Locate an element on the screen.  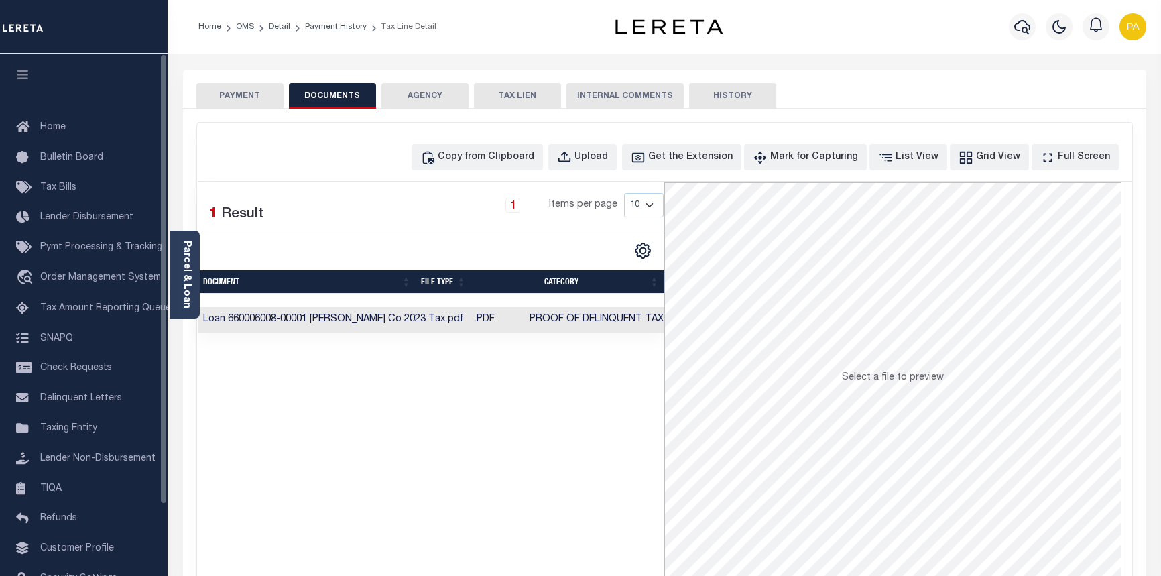
th: Document: activate to sort column ascending is located at coordinates (307, 282).